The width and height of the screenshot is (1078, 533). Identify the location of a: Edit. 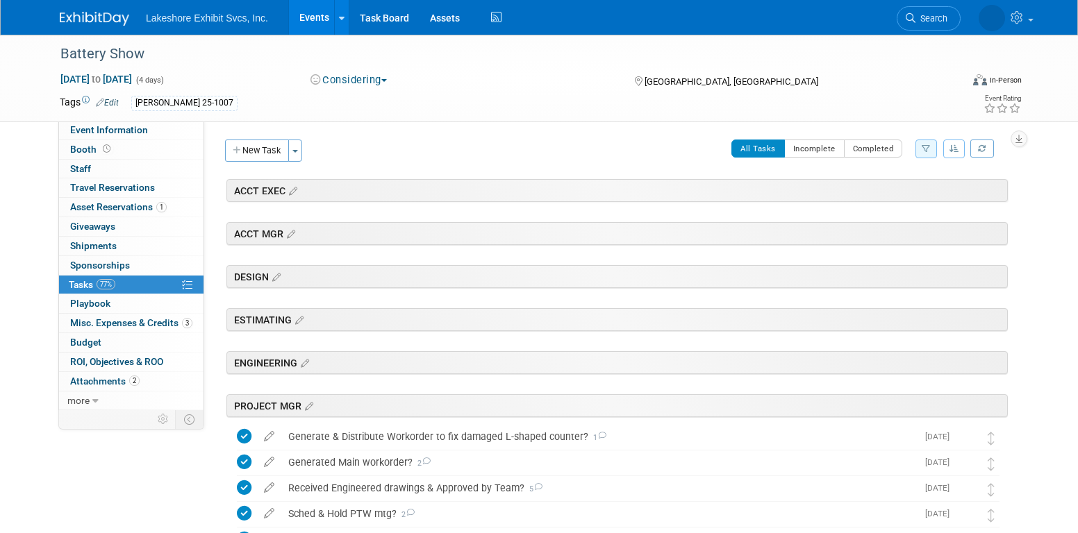
(107, 103).